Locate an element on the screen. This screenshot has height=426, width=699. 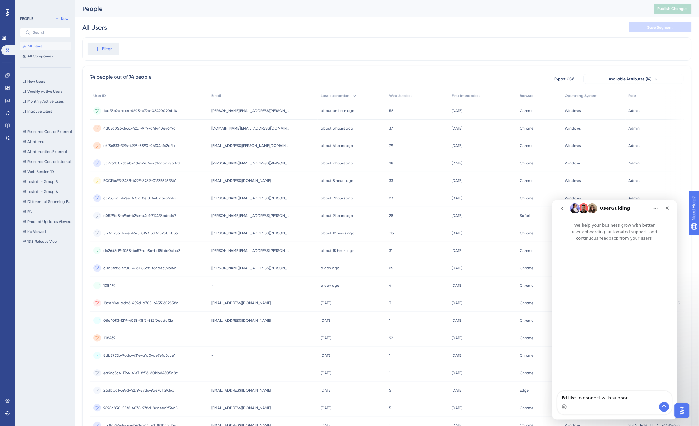
button: Filter is located at coordinates (103, 49).